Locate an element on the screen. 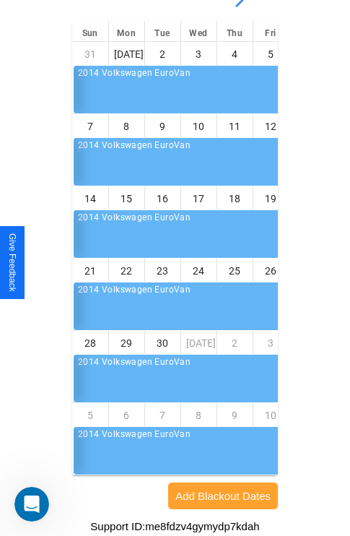 The height and width of the screenshot is (536, 350). div: Thu is located at coordinates (235, 31).